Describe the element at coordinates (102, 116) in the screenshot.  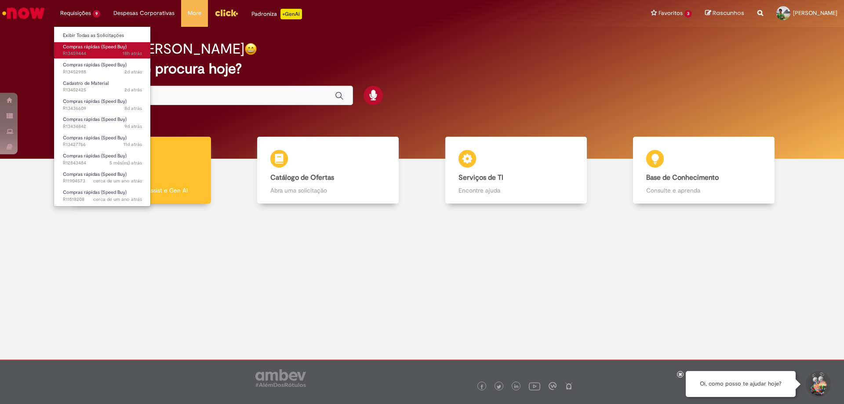
I see `ul: Requisições` at that location.